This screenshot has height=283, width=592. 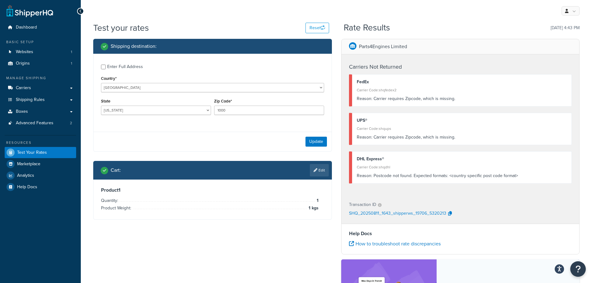 What do you see at coordinates (121, 28) in the screenshot?
I see `h1: Test your rates` at bounding box center [121, 28].